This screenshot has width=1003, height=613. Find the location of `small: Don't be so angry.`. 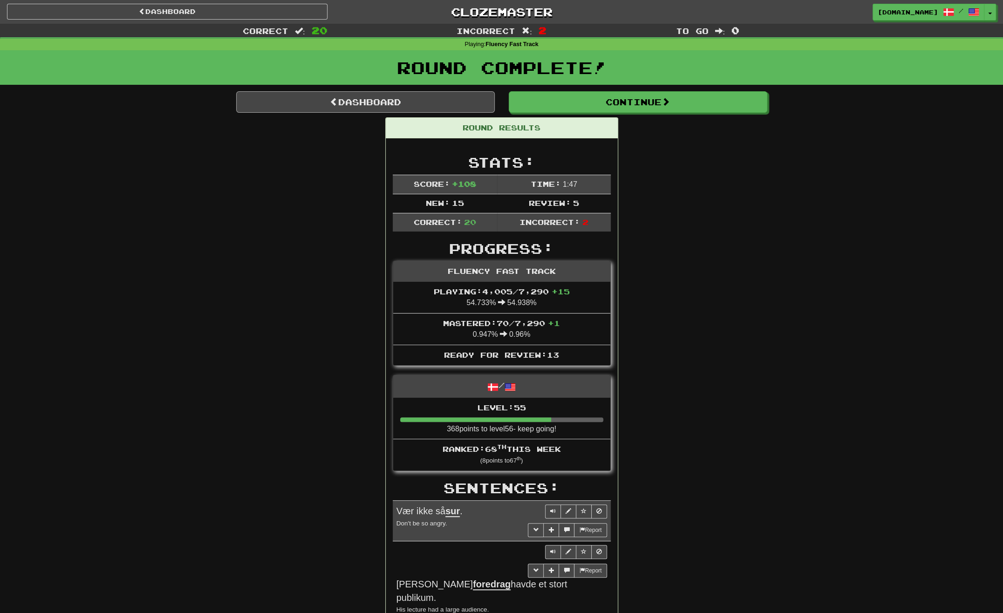

small: Don't be so angry. is located at coordinates (422, 523).